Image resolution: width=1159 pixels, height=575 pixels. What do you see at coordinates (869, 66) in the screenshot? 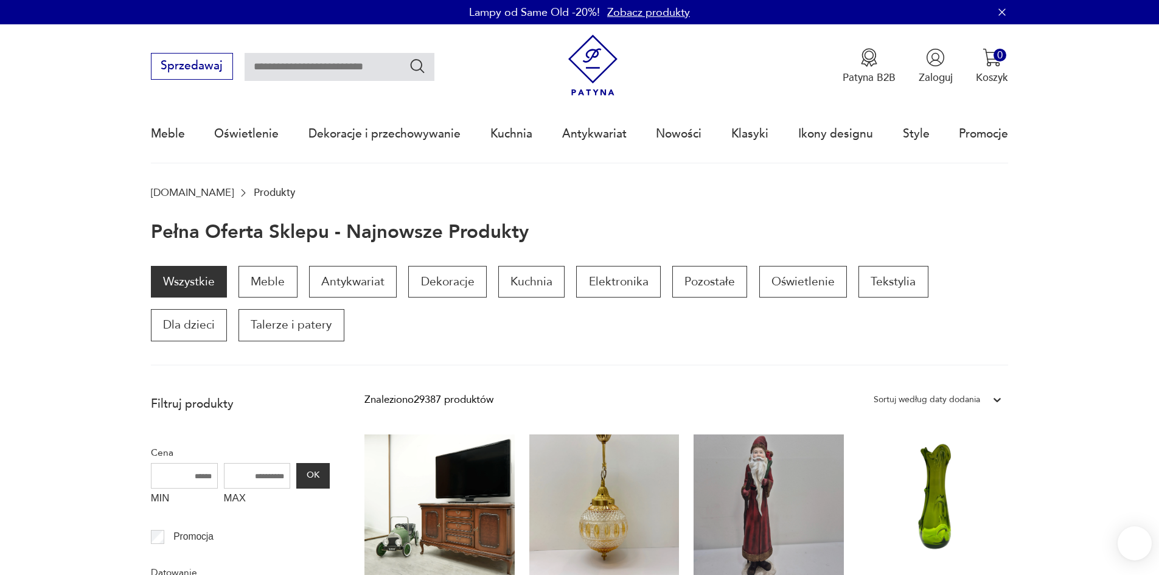
I see `button: Patyna B2B` at bounding box center [869, 66].